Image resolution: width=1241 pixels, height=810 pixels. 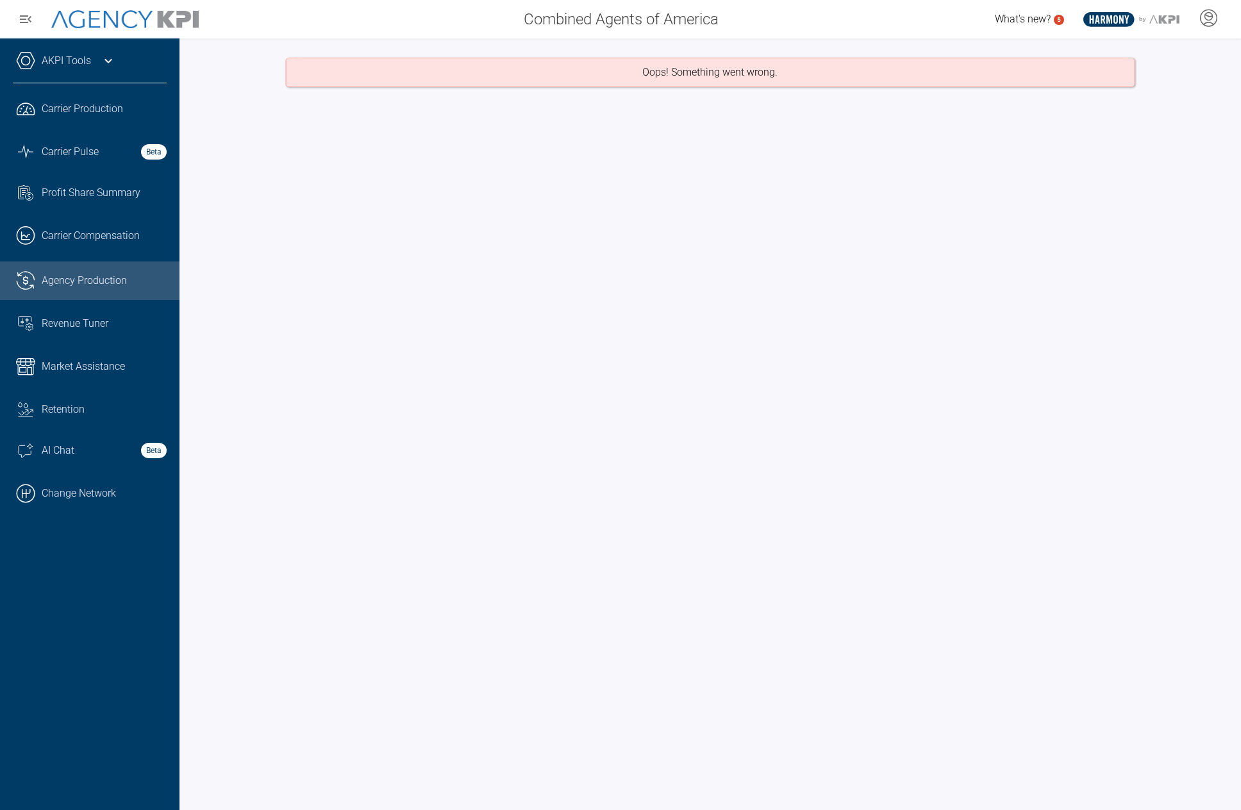 What do you see at coordinates (104, 410) in the screenshot?
I see `div: Retention` at bounding box center [104, 410].